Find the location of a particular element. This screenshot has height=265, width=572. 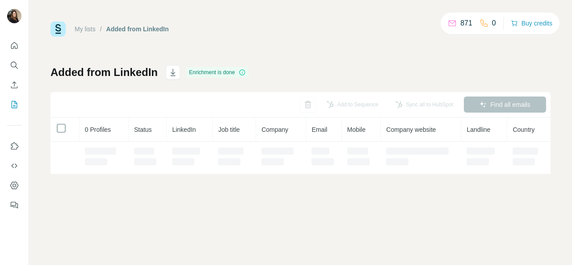

span: LinkedIn is located at coordinates (184, 130).